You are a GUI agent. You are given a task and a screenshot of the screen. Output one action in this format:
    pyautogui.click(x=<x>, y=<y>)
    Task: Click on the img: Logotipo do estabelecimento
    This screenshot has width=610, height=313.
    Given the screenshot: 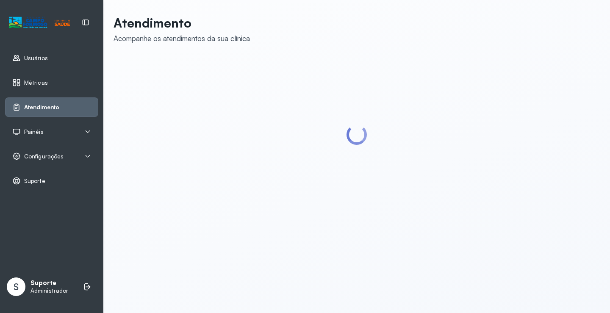 What is the action you would take?
    pyautogui.click(x=39, y=22)
    